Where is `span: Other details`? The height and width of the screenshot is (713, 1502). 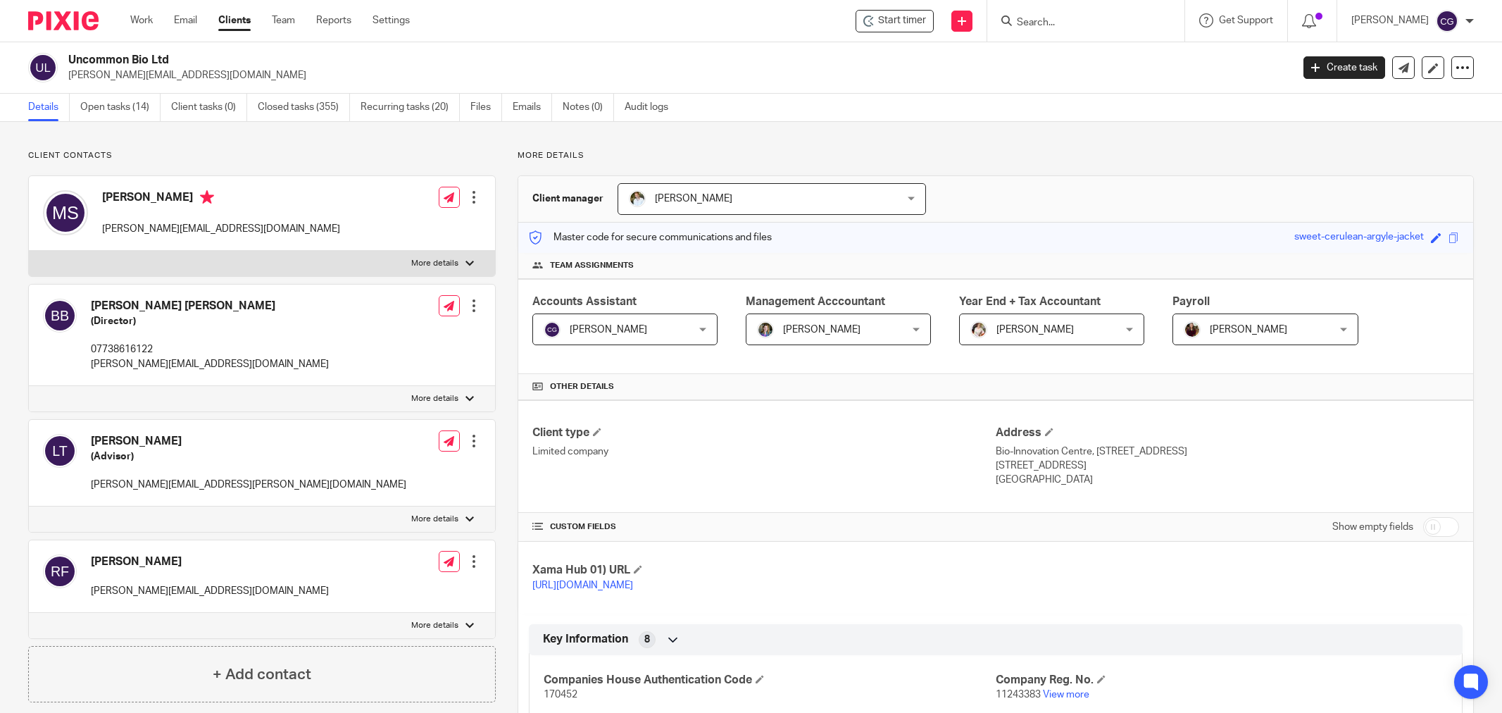
span: Other details is located at coordinates (582, 387).